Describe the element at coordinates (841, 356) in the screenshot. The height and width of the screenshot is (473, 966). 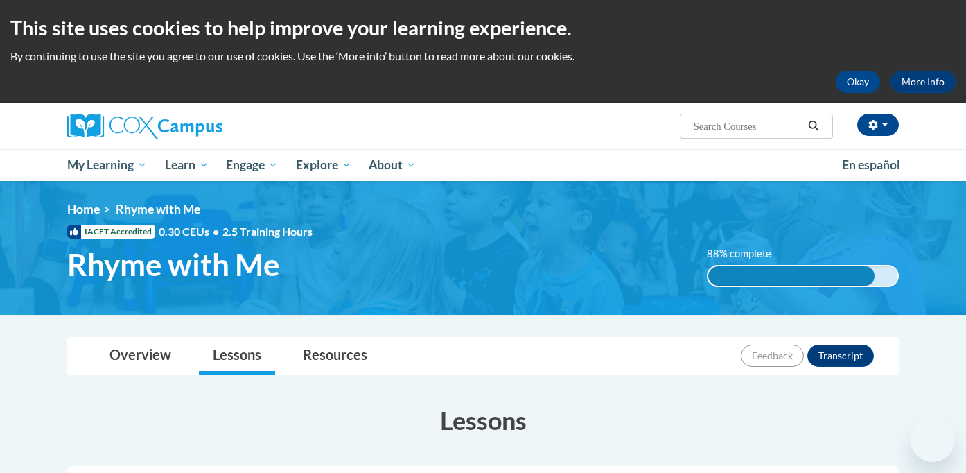
I see `button: Transcript` at that location.